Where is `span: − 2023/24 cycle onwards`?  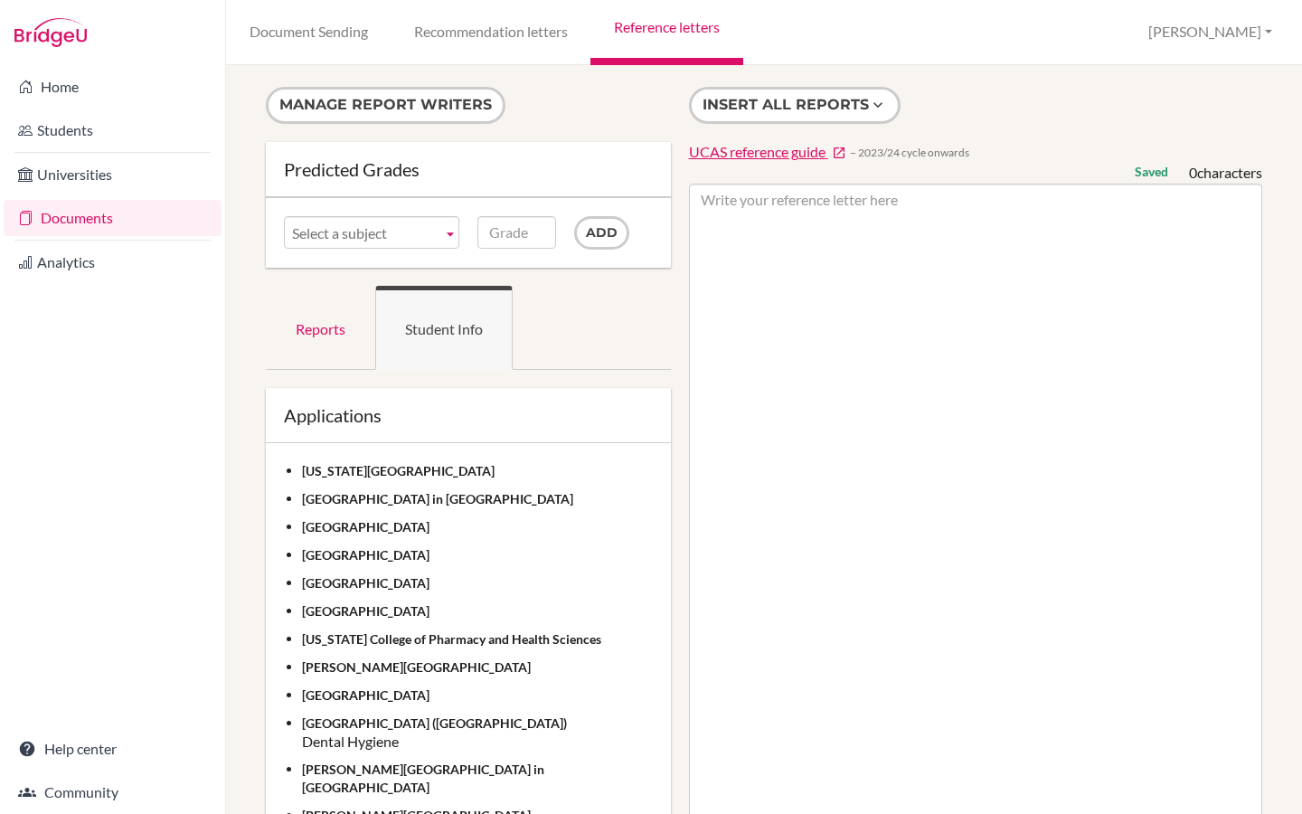 span: − 2023/24 cycle onwards is located at coordinates (910, 152).